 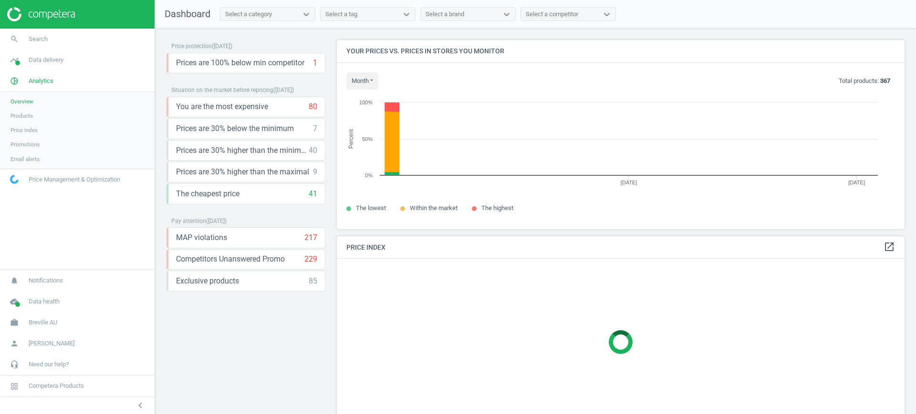 What do you see at coordinates (341, 14) in the screenshot?
I see `div: Select a tag` at bounding box center [341, 14].